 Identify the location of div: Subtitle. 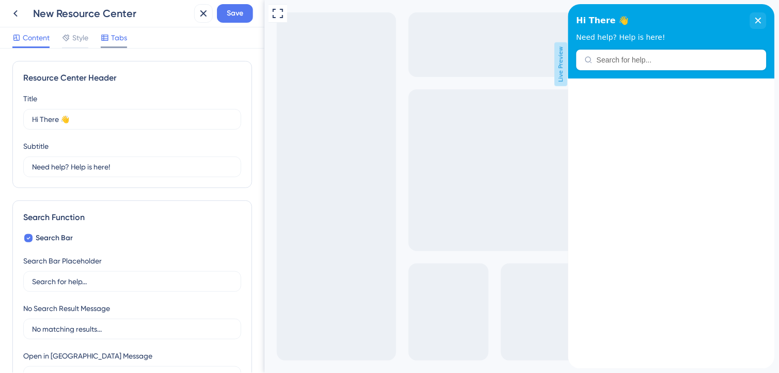
(36, 146).